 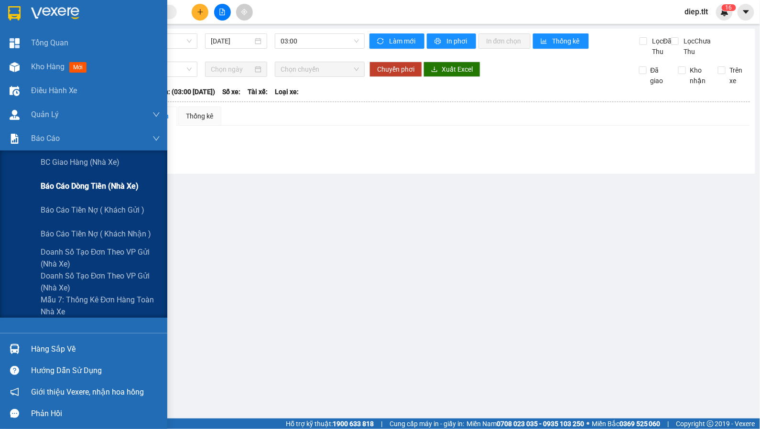 What do you see at coordinates (353, 424) in the screenshot?
I see `strong: 1900 633 818` at bounding box center [353, 424].